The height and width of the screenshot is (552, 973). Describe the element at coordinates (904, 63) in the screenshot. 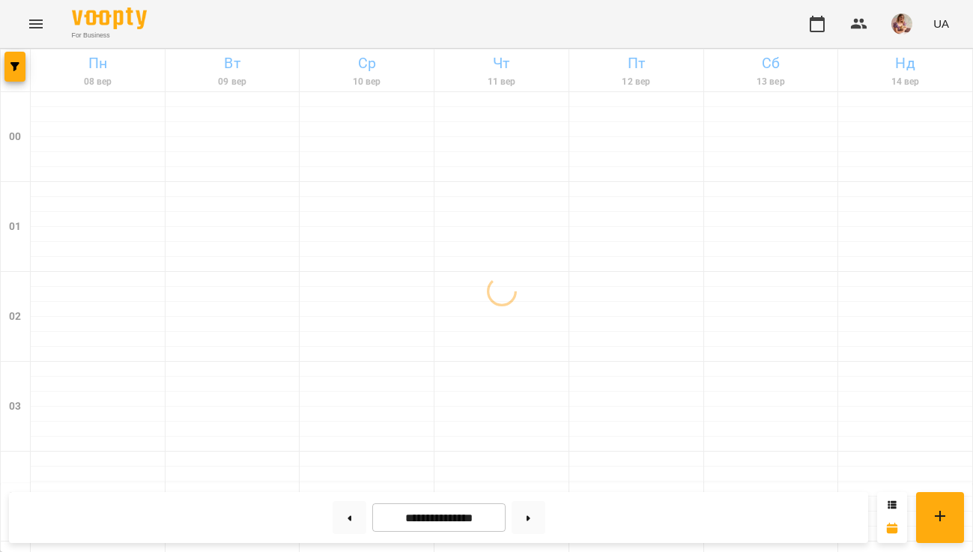

I see `h6: Нд` at that location.